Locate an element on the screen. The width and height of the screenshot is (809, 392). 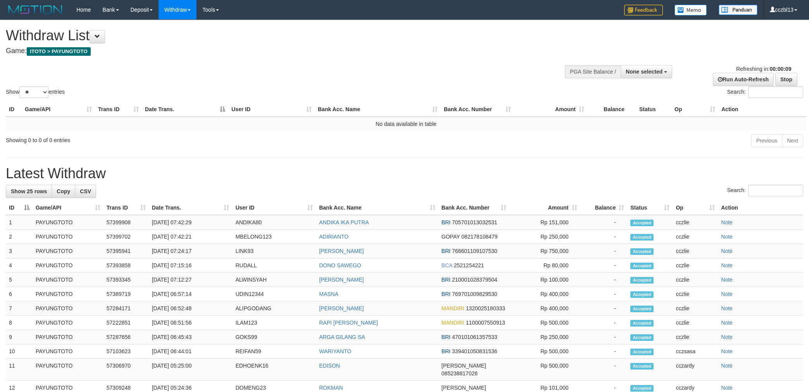
td: 6 is located at coordinates (19, 294).